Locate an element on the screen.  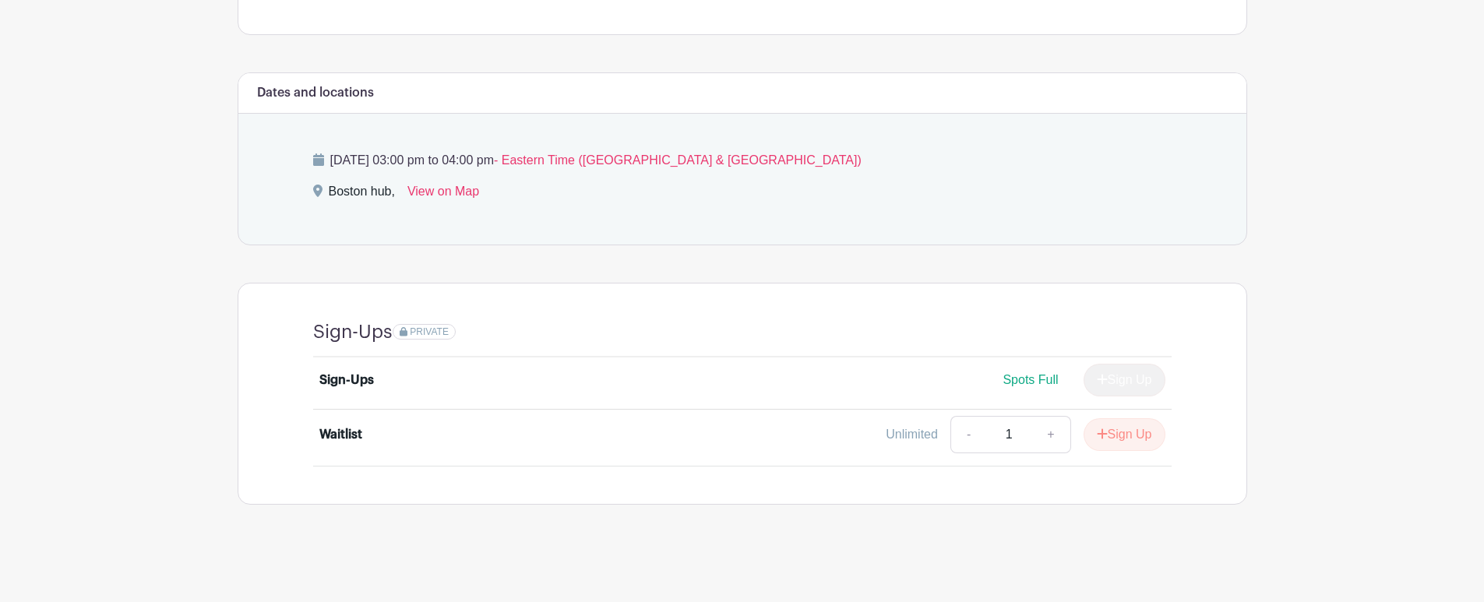
a: View on Map is located at coordinates (443, 195).